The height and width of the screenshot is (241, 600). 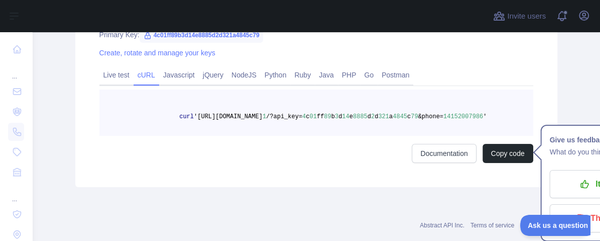 What do you see at coordinates (430, 117) in the screenshot?
I see `span: &phone=` at bounding box center [430, 117].